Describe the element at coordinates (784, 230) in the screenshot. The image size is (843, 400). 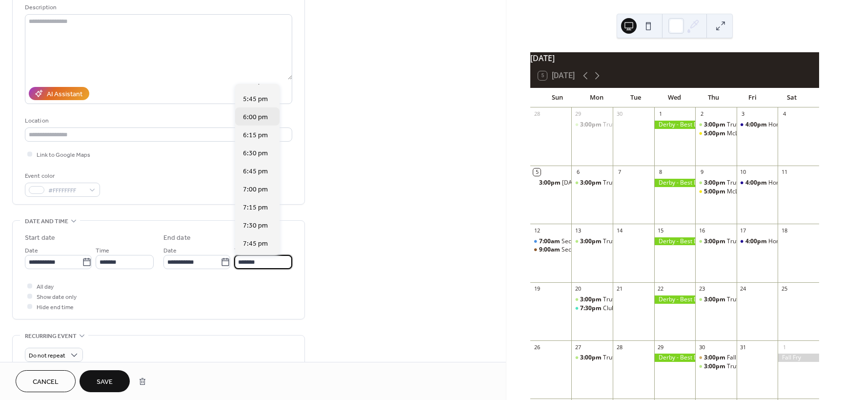
I see `div: 18` at that location.